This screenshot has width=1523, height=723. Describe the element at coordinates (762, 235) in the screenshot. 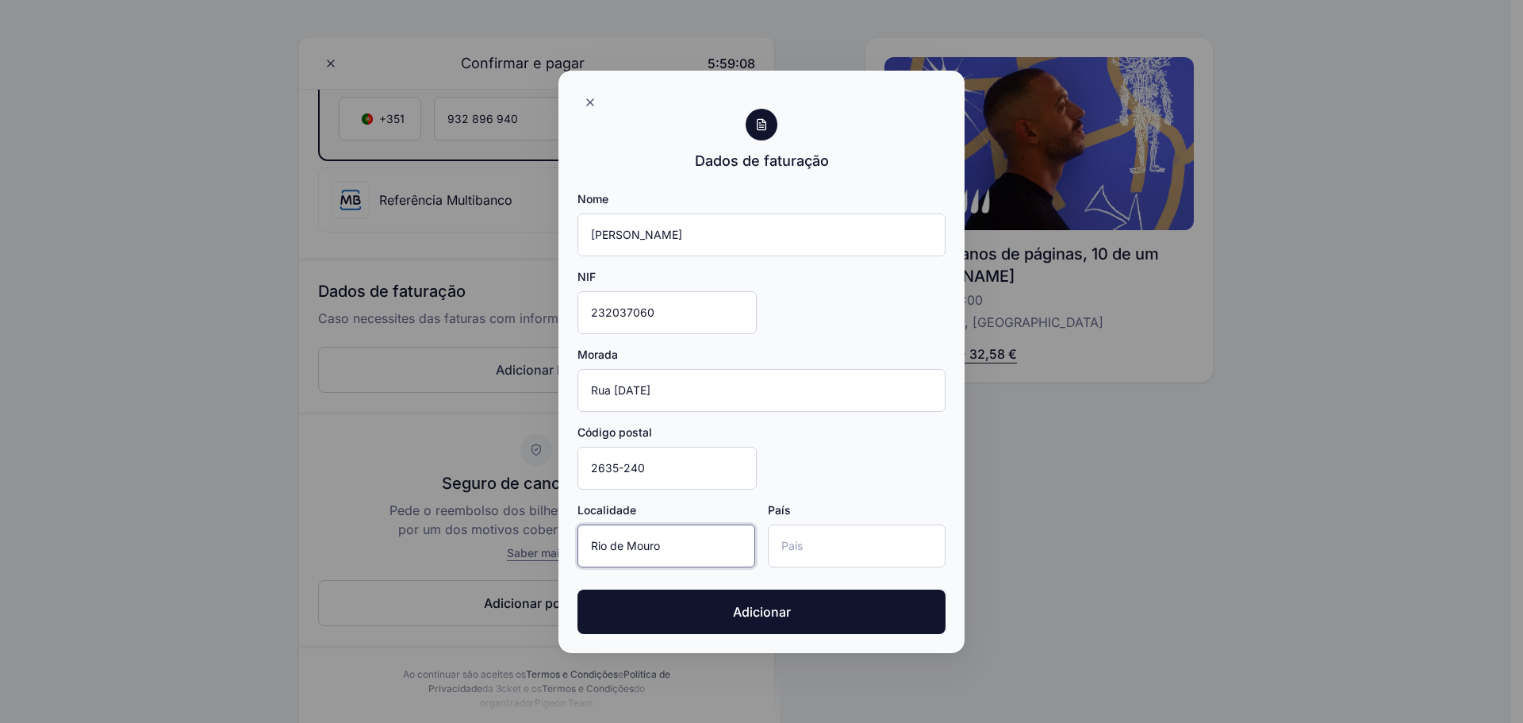

I see `input: Nome` at that location.